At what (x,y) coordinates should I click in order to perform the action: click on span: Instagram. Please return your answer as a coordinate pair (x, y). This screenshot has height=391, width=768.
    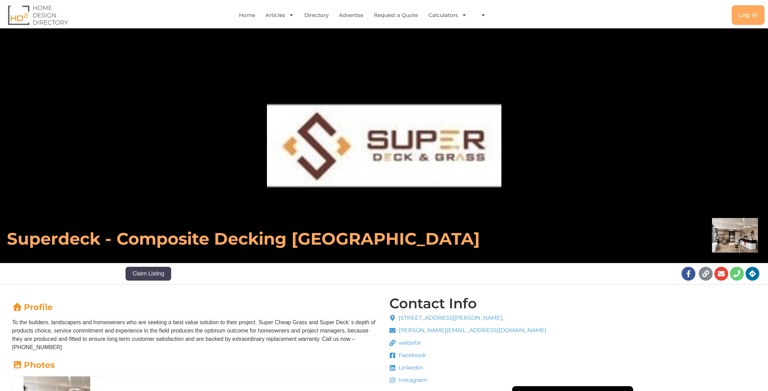
    Looking at the image, I should click on (412, 380).